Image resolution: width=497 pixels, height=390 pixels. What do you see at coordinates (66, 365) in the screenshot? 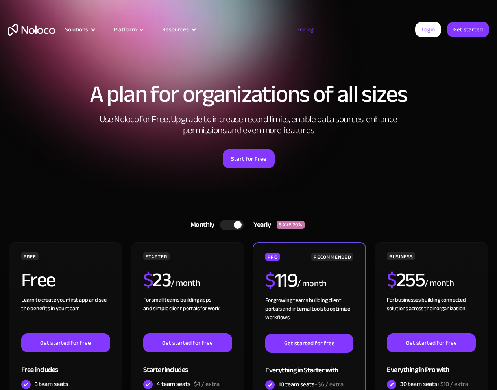
I see `div: Free includes` at bounding box center [66, 365].